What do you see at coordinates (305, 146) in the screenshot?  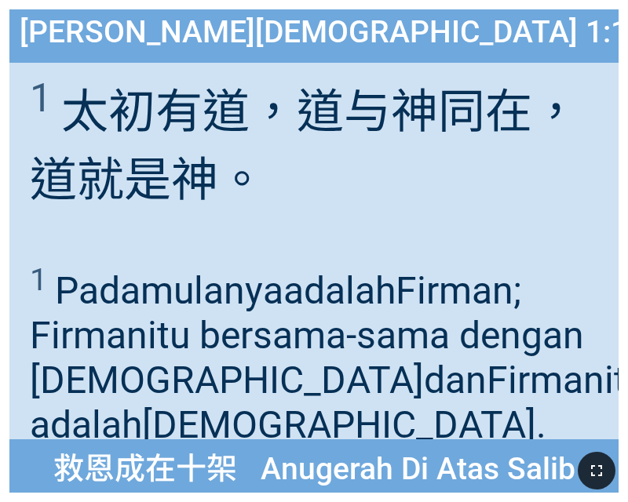 I see `wg3056: 与` at bounding box center [305, 146].